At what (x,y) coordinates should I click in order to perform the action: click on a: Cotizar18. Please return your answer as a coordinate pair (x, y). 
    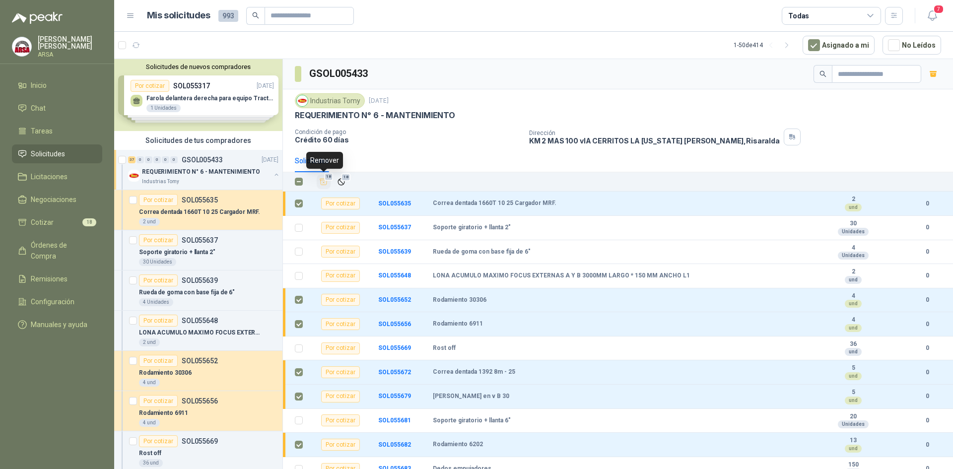
    Looking at the image, I should click on (57, 222).